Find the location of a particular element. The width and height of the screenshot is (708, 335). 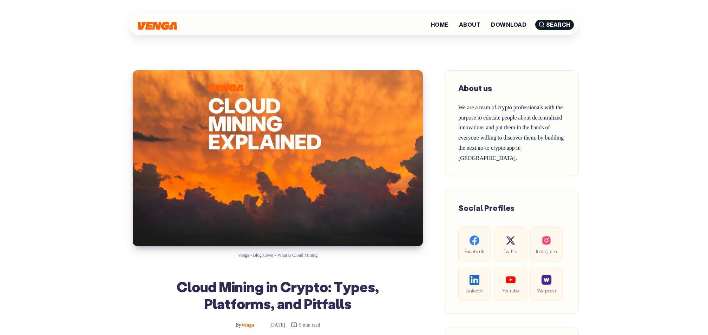

img: social-youtube.99db9aba05279f803f3e7a4a838dfb6c.svg is located at coordinates (510, 279).